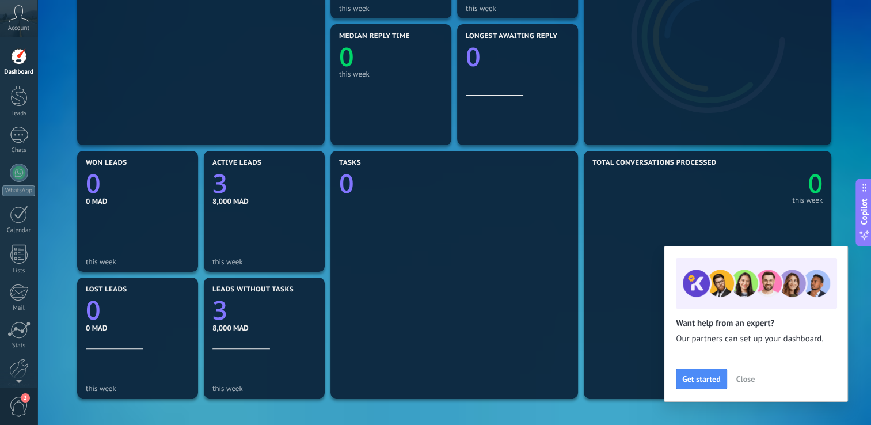 This screenshot has height=425, width=871. What do you see at coordinates (237, 163) in the screenshot?
I see `span: Active leads` at bounding box center [237, 163].